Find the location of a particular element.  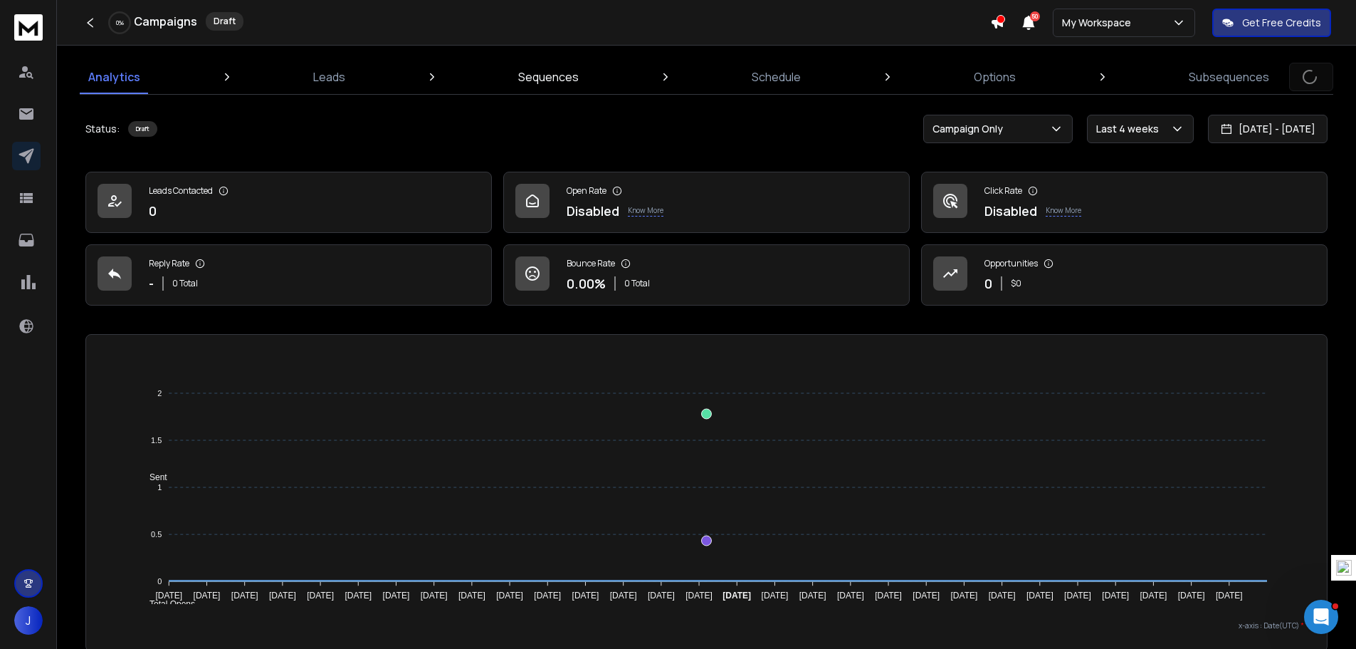

span: J is located at coordinates (28, 620).